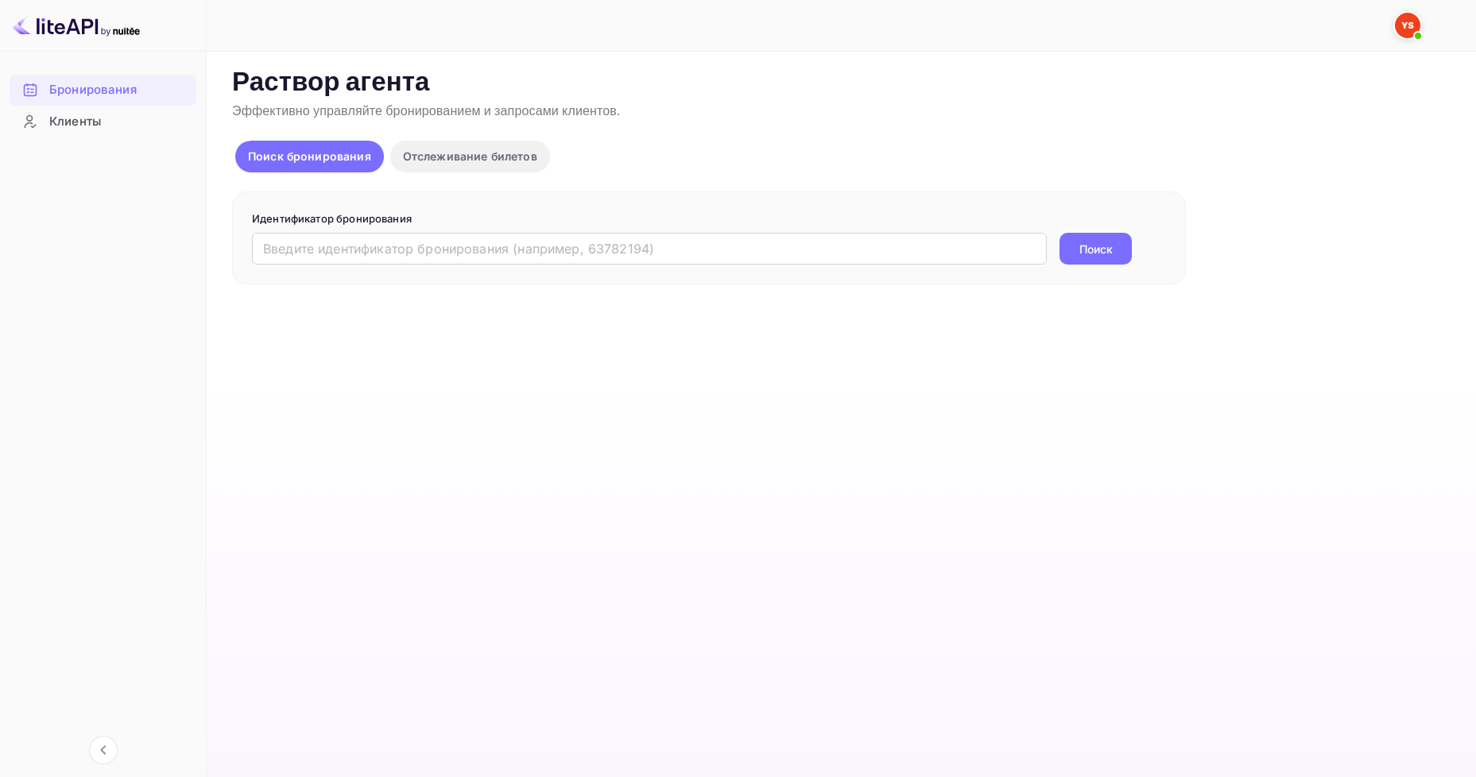  What do you see at coordinates (103, 90) in the screenshot?
I see `div: Бронирования` at bounding box center [103, 90].